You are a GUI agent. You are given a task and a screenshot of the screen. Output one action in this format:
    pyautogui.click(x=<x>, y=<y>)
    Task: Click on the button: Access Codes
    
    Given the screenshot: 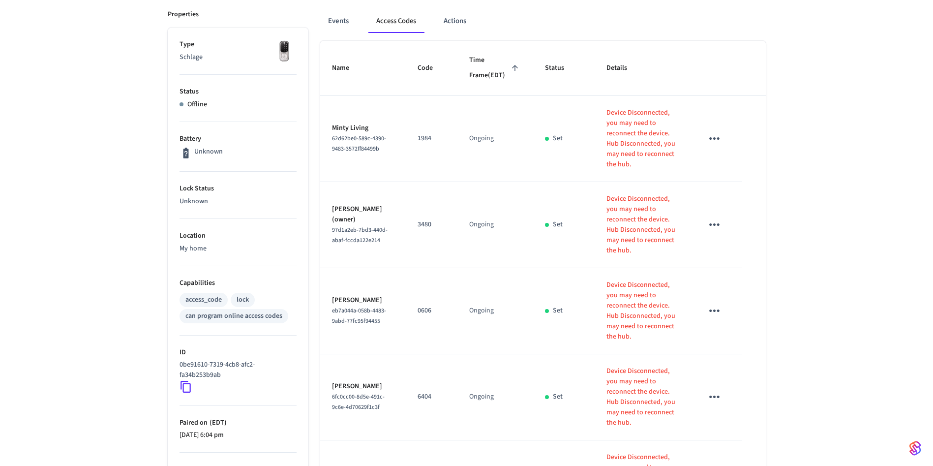 What is the action you would take?
    pyautogui.click(x=396, y=21)
    